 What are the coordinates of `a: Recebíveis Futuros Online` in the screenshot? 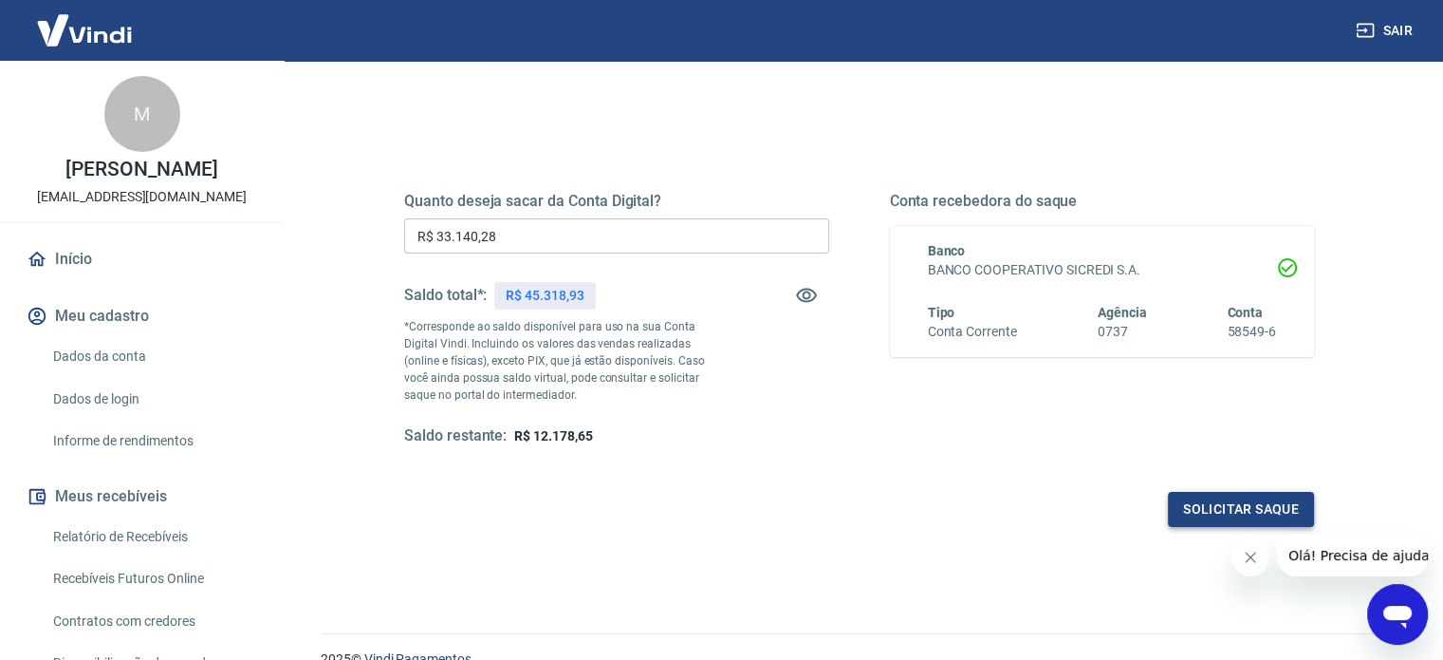 It's located at (153, 578).